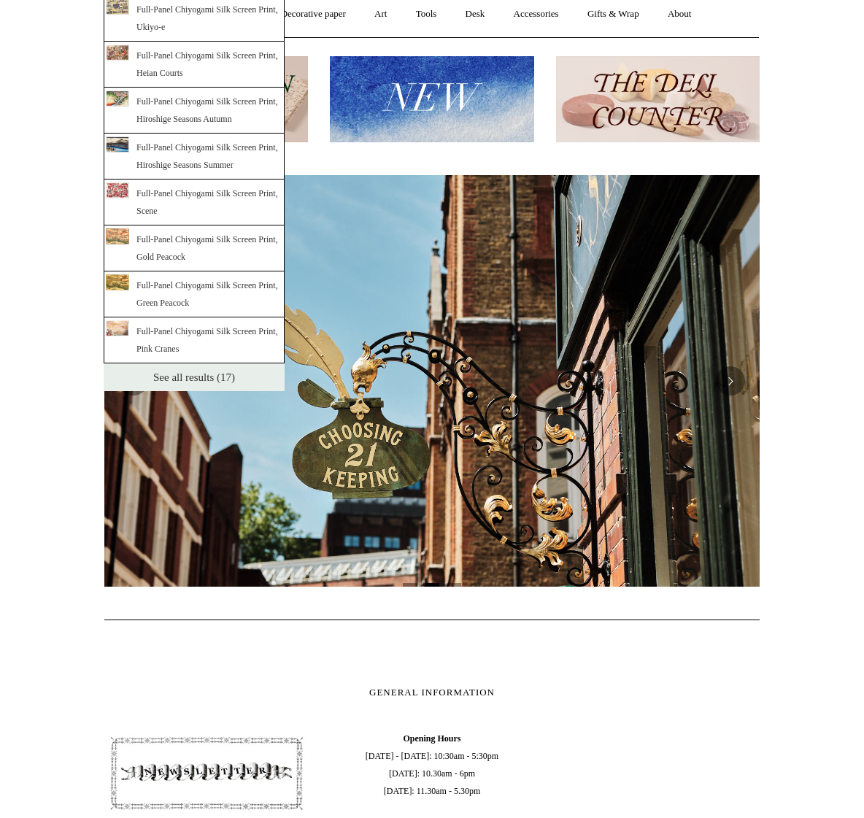  Describe the element at coordinates (194, 110) in the screenshot. I see `a: Full-Panel Chiyogami Silk Screen Print, Hiroshige Seasons Autumn` at that location.